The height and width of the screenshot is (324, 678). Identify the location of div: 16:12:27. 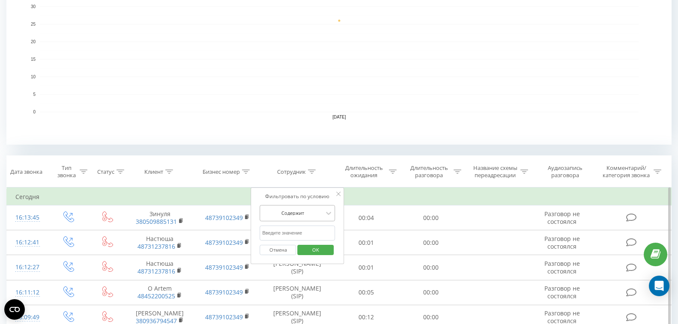
(27, 267).